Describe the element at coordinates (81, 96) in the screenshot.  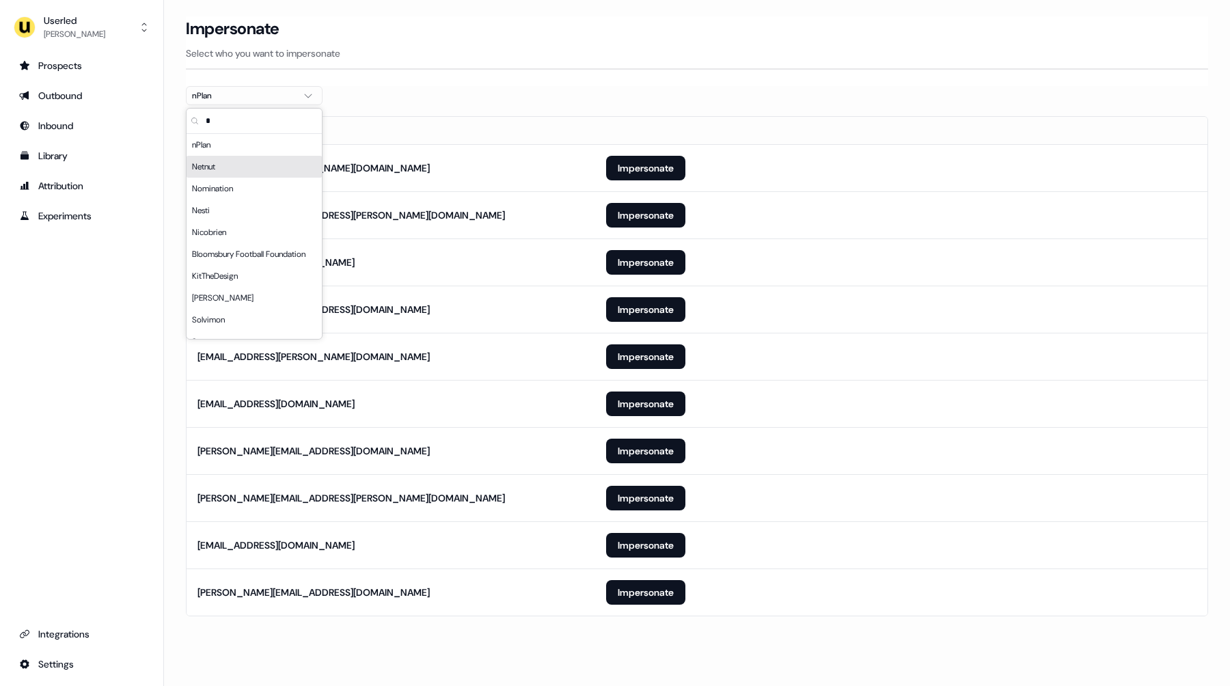
I see `div: Outbound` at that location.